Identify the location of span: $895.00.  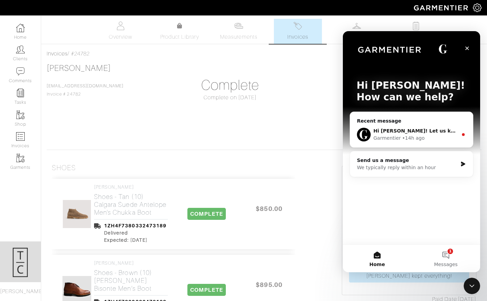
(269, 285).